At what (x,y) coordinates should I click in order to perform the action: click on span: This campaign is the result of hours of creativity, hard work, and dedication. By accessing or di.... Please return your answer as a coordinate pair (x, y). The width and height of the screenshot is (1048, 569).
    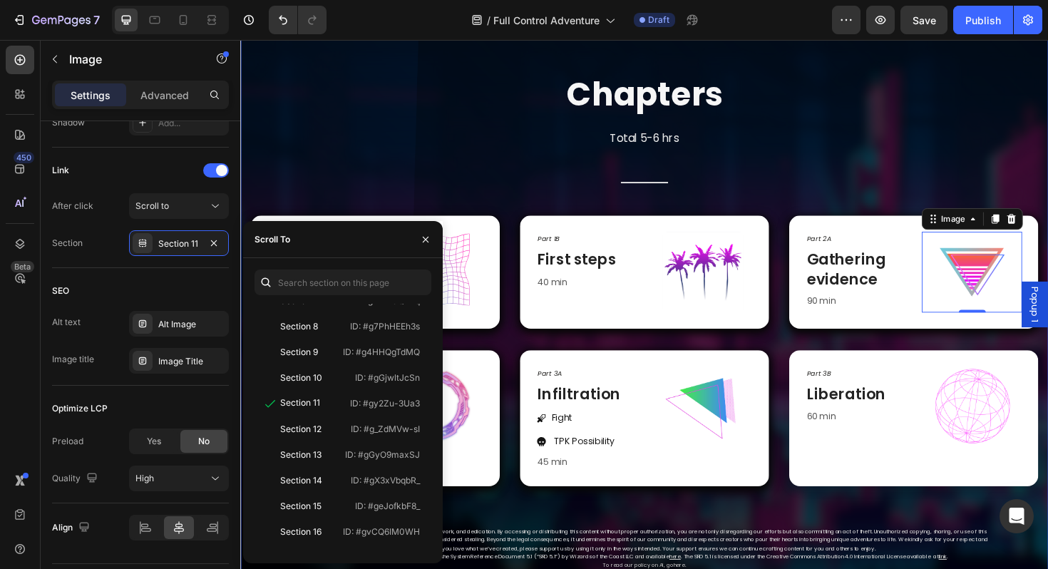
    Looking at the image, I should click on (428, 530).